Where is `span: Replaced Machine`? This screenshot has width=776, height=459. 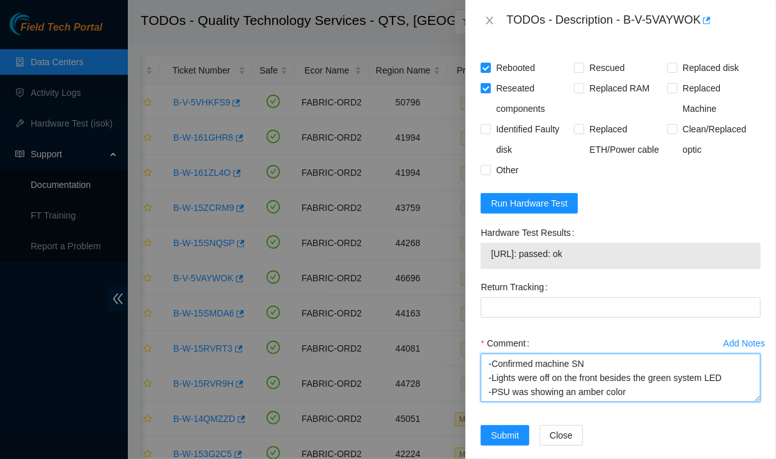
span: Replaced Machine is located at coordinates (719, 98).